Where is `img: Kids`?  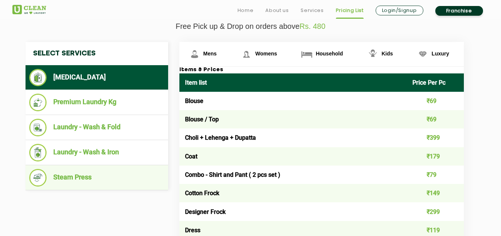
img: Kids is located at coordinates (372, 54).